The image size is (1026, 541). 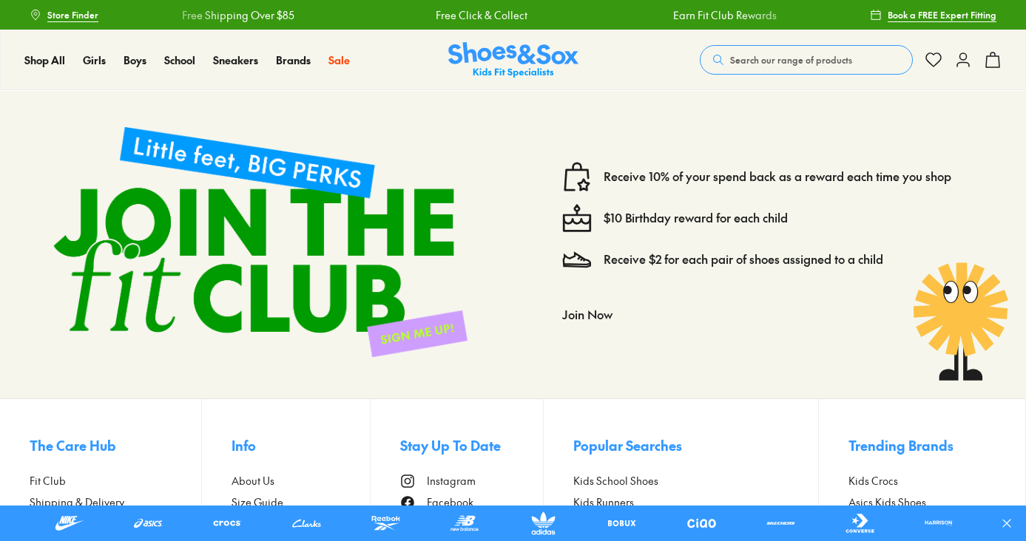 What do you see at coordinates (260, 242) in the screenshot?
I see `img: sign-up-footer.png` at bounding box center [260, 242].